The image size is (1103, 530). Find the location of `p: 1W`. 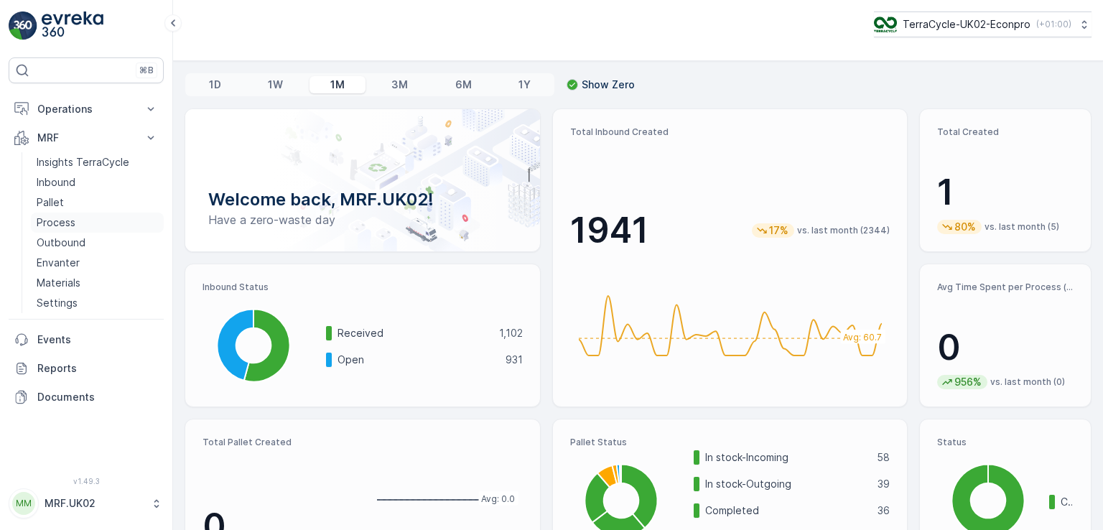

p: 1W is located at coordinates (275, 85).